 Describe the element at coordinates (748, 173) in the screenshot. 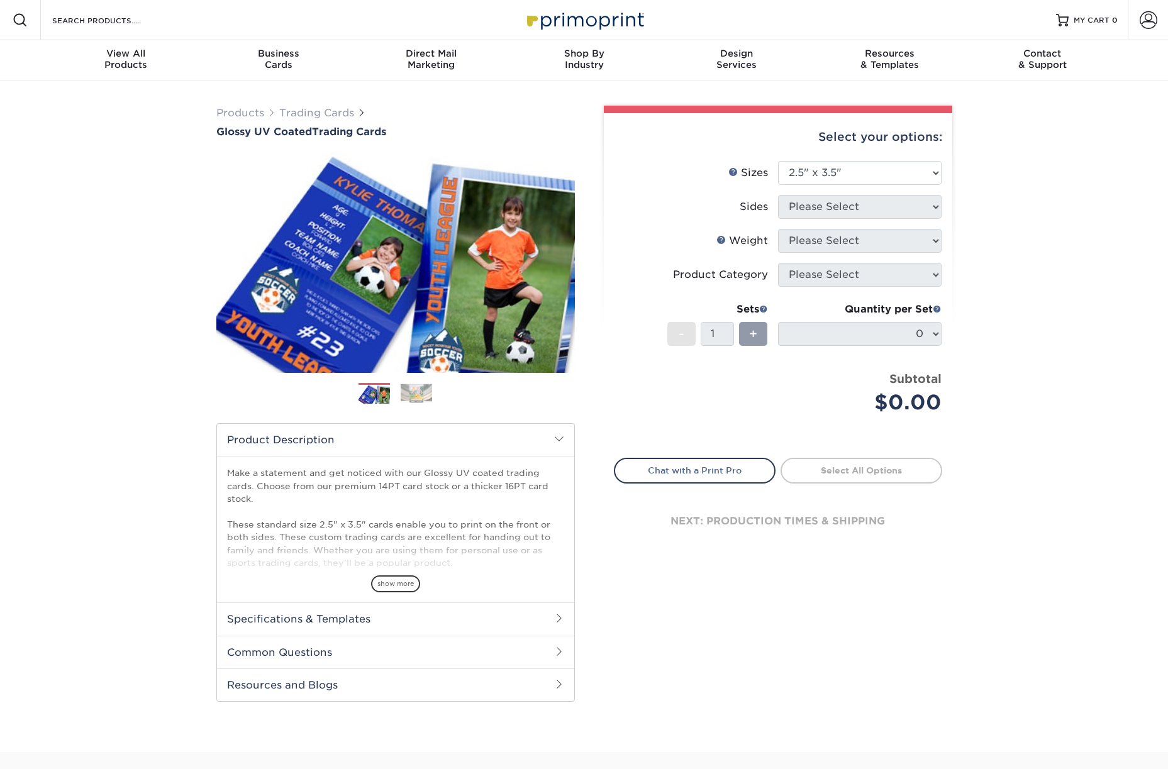

I see `div: Sizes` at that location.